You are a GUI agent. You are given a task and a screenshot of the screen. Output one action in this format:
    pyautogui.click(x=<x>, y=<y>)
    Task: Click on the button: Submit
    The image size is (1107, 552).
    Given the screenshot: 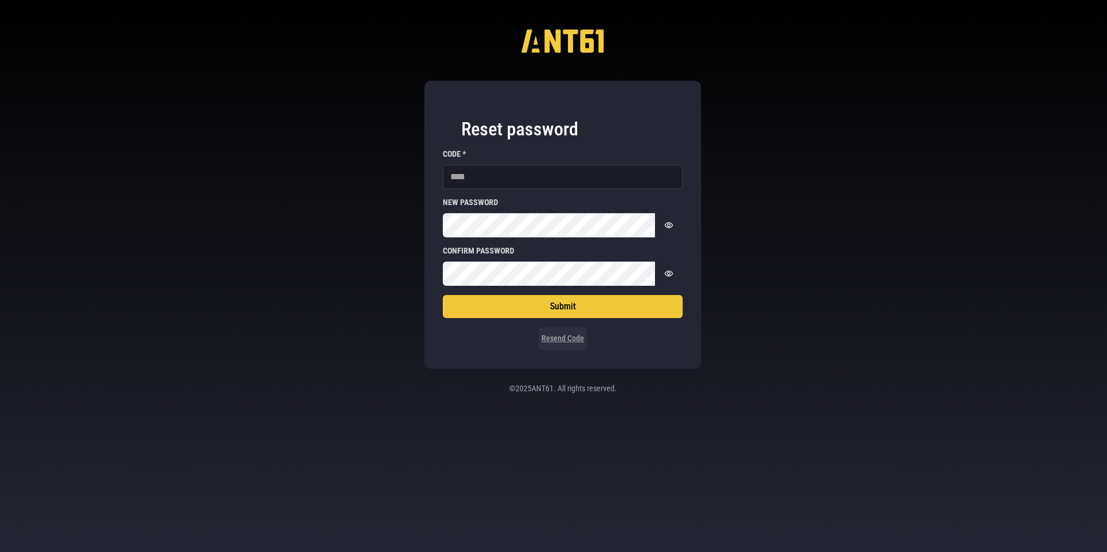 What is the action you would take?
    pyautogui.click(x=563, y=307)
    